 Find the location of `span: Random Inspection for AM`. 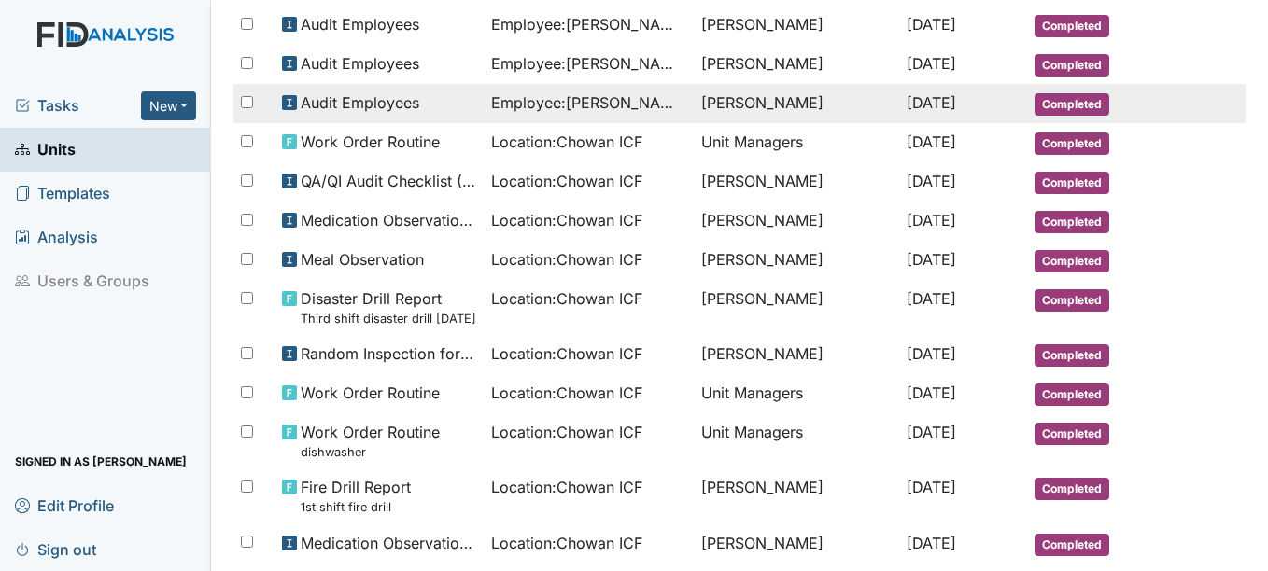

span: Random Inspection for AM is located at coordinates (388, 354).